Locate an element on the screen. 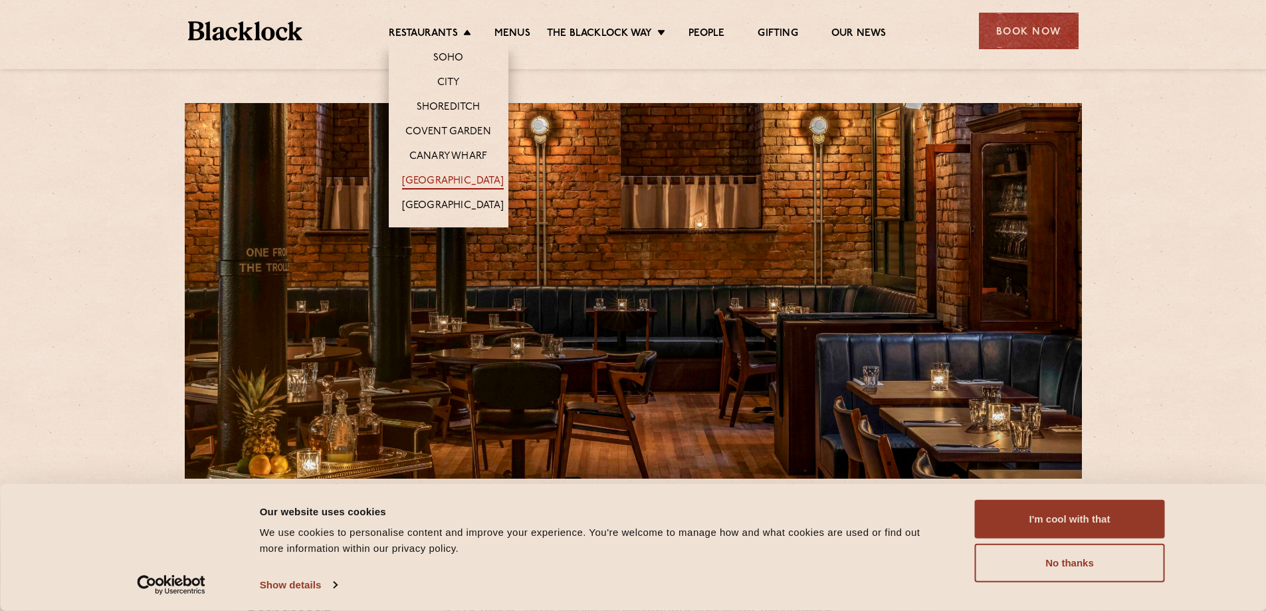 The image size is (1266, 611). div: Book Now is located at coordinates (1028, 31).